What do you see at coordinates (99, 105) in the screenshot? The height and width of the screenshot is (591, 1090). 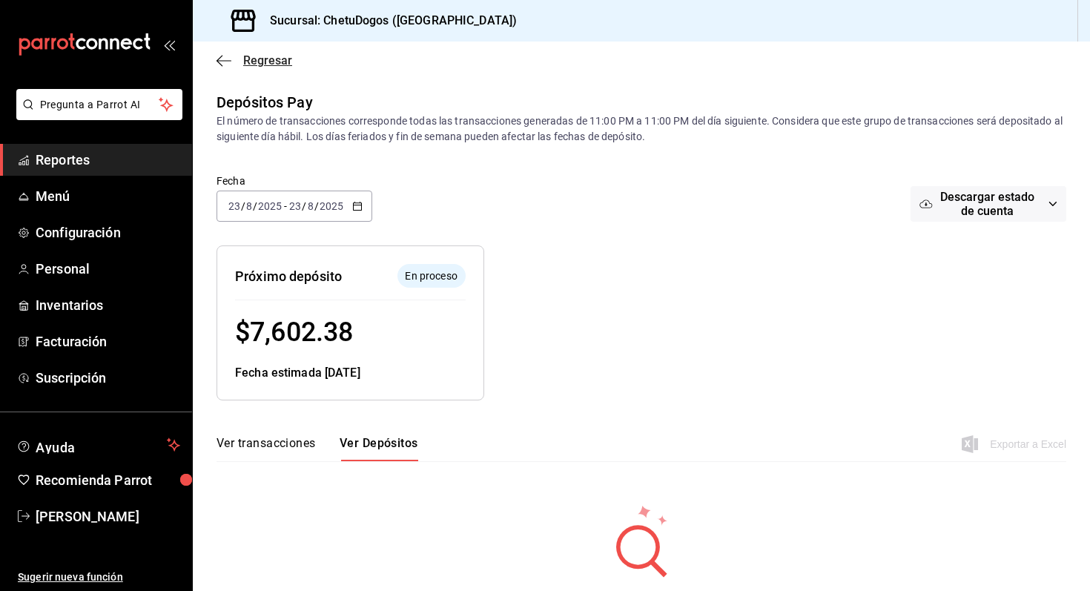 I see `button: Pregunta a Parrot AI` at bounding box center [99, 105].